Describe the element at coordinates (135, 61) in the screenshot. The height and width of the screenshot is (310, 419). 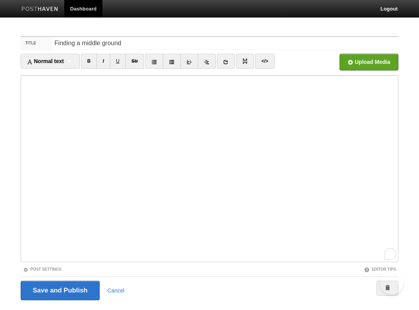
I see `a: Str` at that location.